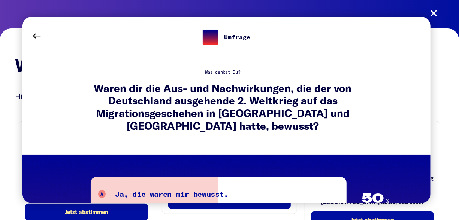 The image size is (459, 220). I want to click on span: 50, so click(374, 198).